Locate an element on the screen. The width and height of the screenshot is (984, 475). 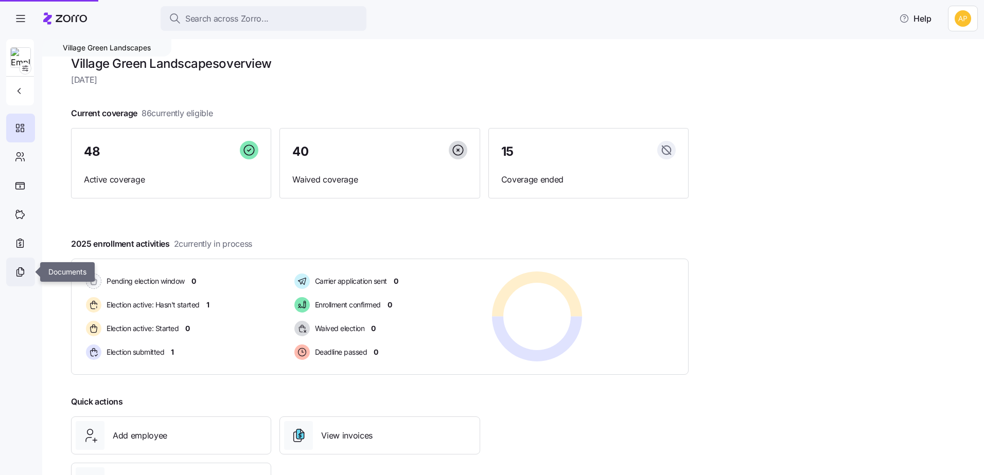
div: Village Green Landscapes is located at coordinates (107, 48).